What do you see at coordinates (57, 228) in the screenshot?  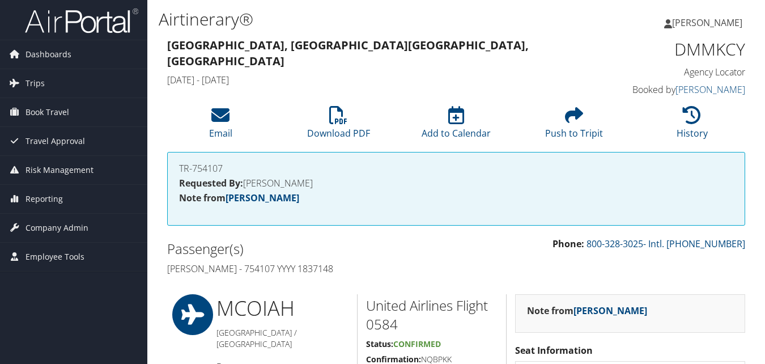 I see `span: Company Admin` at bounding box center [57, 228].